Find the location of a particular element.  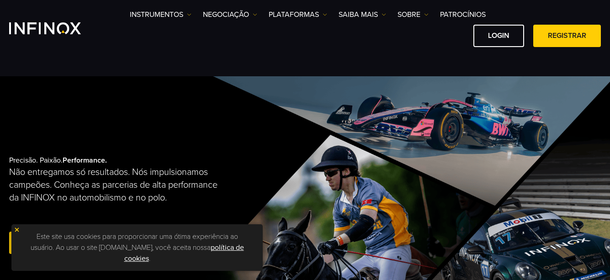

a: NEGOCIAÇÃO is located at coordinates (230, 15).